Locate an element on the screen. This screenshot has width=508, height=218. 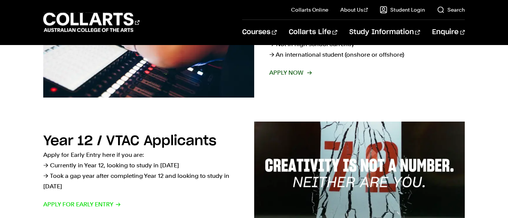
a: Courses is located at coordinates (259, 32).